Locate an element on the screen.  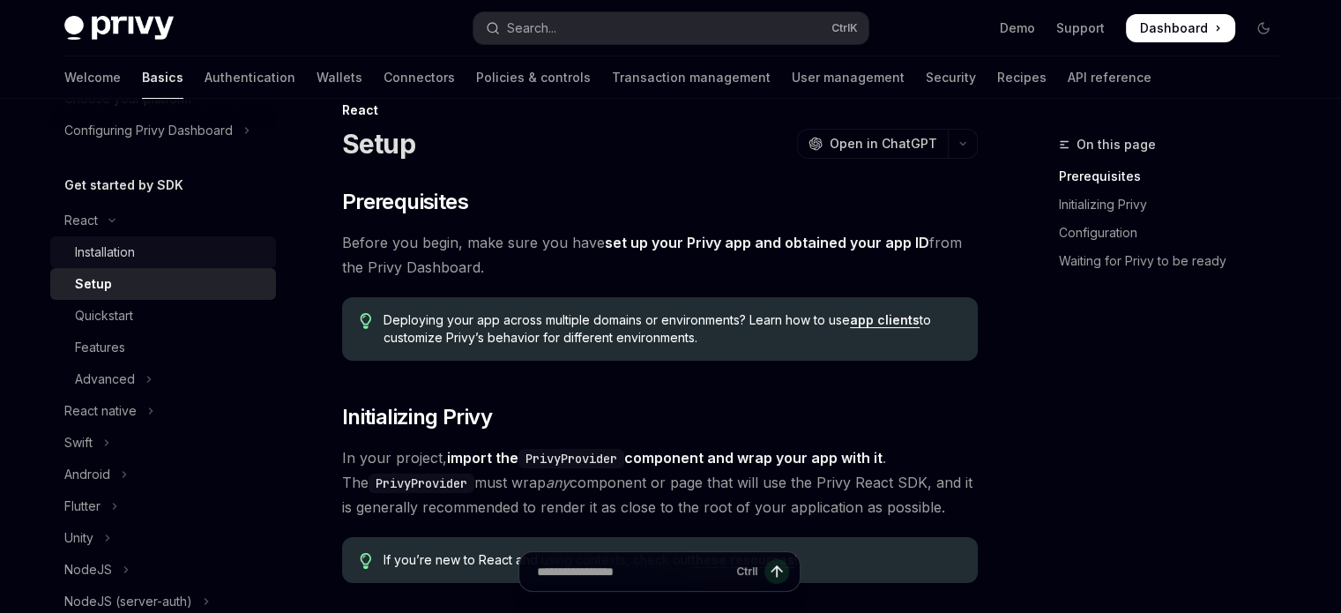
a: Setup is located at coordinates (163, 284).